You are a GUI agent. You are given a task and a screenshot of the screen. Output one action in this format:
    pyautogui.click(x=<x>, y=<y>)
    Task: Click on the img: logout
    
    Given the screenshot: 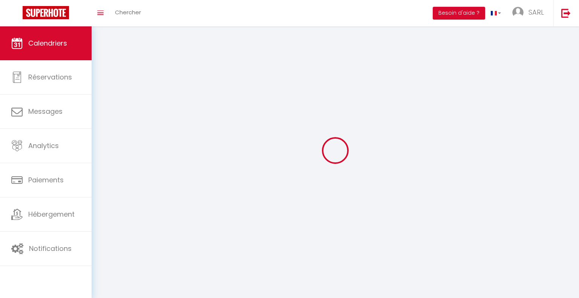 What is the action you would take?
    pyautogui.click(x=566, y=13)
    